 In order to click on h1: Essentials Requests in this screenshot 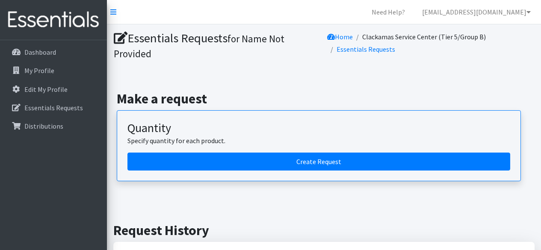, I will do `click(217, 45)`.